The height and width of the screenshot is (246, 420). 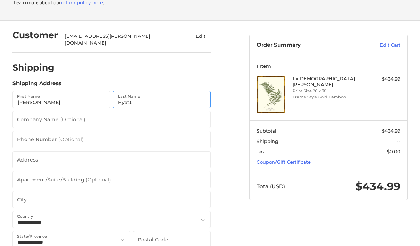 What do you see at coordinates (35, 35) in the screenshot?
I see `h2: Customer` at bounding box center [35, 35].